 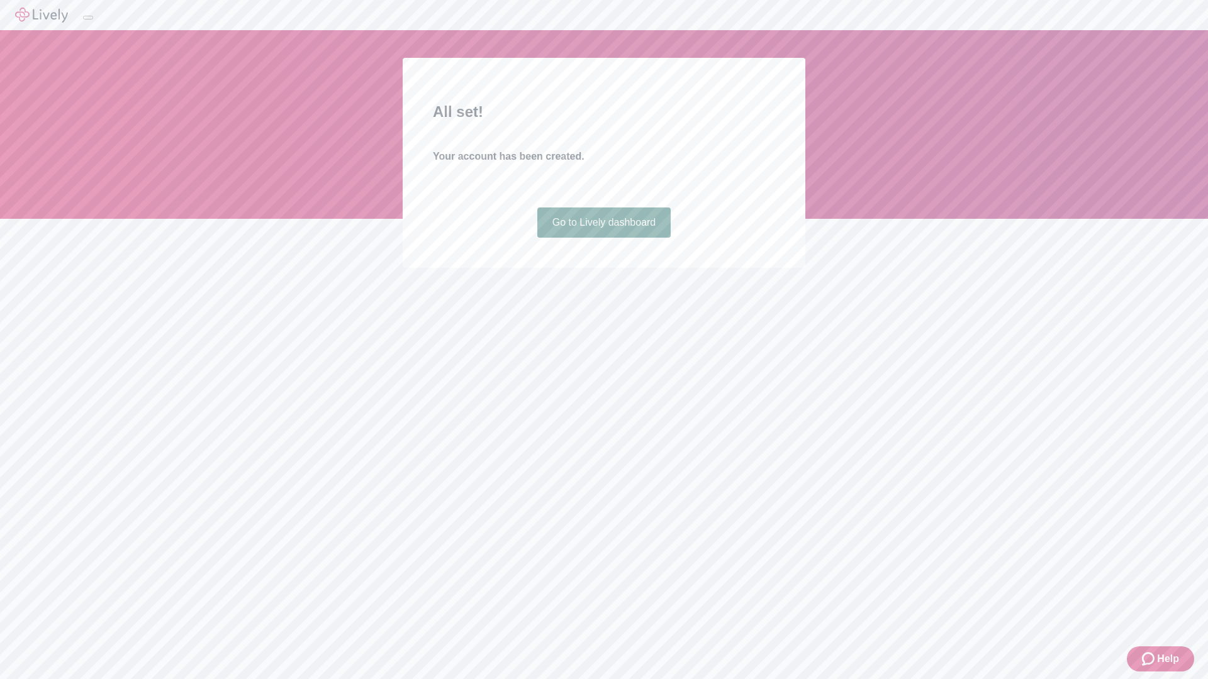 What do you see at coordinates (1149, 659) in the screenshot?
I see `svg: Zendesk support icon` at bounding box center [1149, 659].